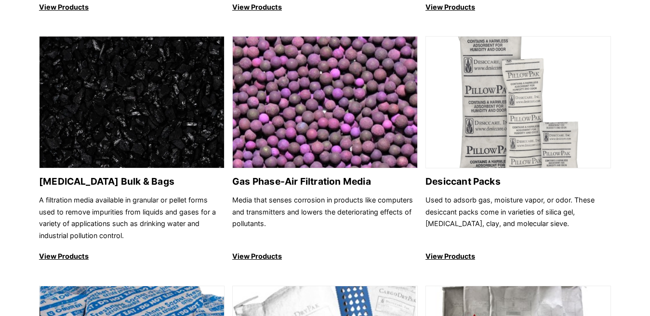 This screenshot has height=316, width=650. I want to click on p: Media that senses corrosion in products like computers and transmitters and lowers the deteriorat..., so click(325, 218).